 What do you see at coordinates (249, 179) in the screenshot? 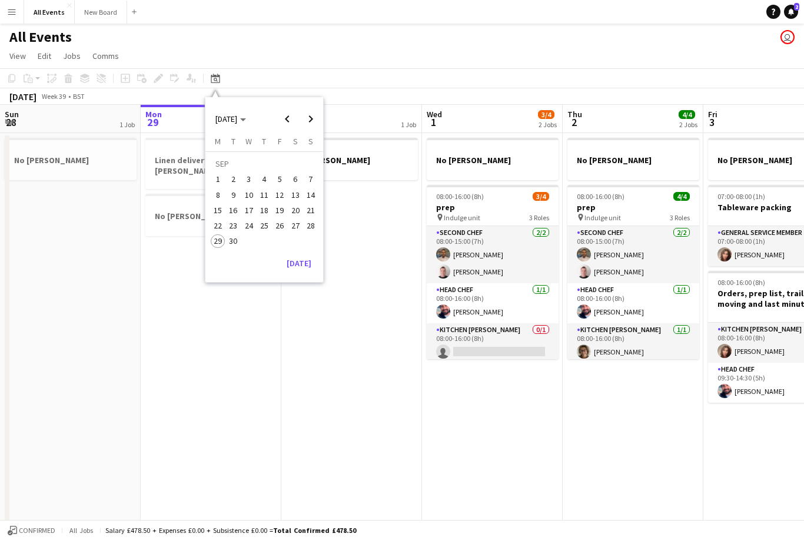
I see `button: 03-09-2025` at bounding box center [249, 179].